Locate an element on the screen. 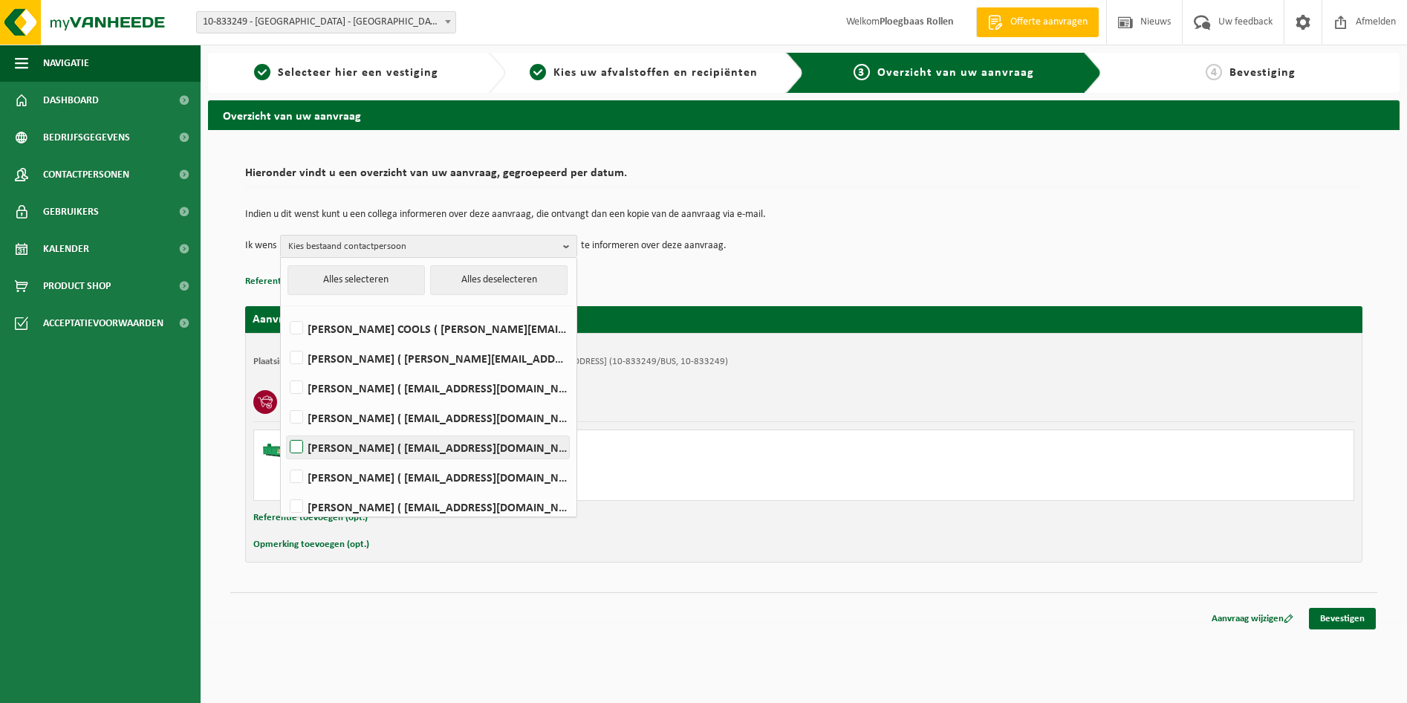 Image resolution: width=1407 pixels, height=703 pixels. span: Kies bestaand contactpersoon is located at coordinates (423, 247).